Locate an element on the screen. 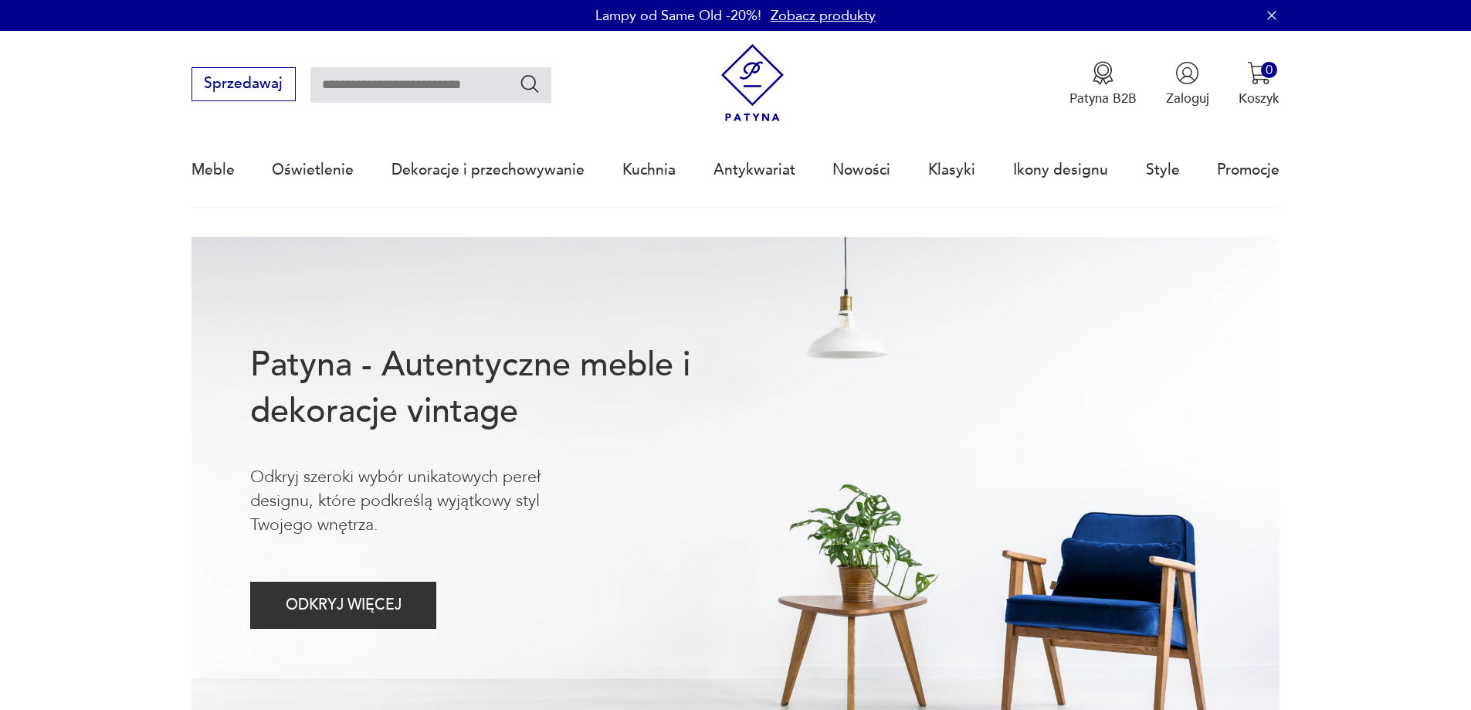 This screenshot has width=1471, height=710. a: Style is located at coordinates (1163, 170).